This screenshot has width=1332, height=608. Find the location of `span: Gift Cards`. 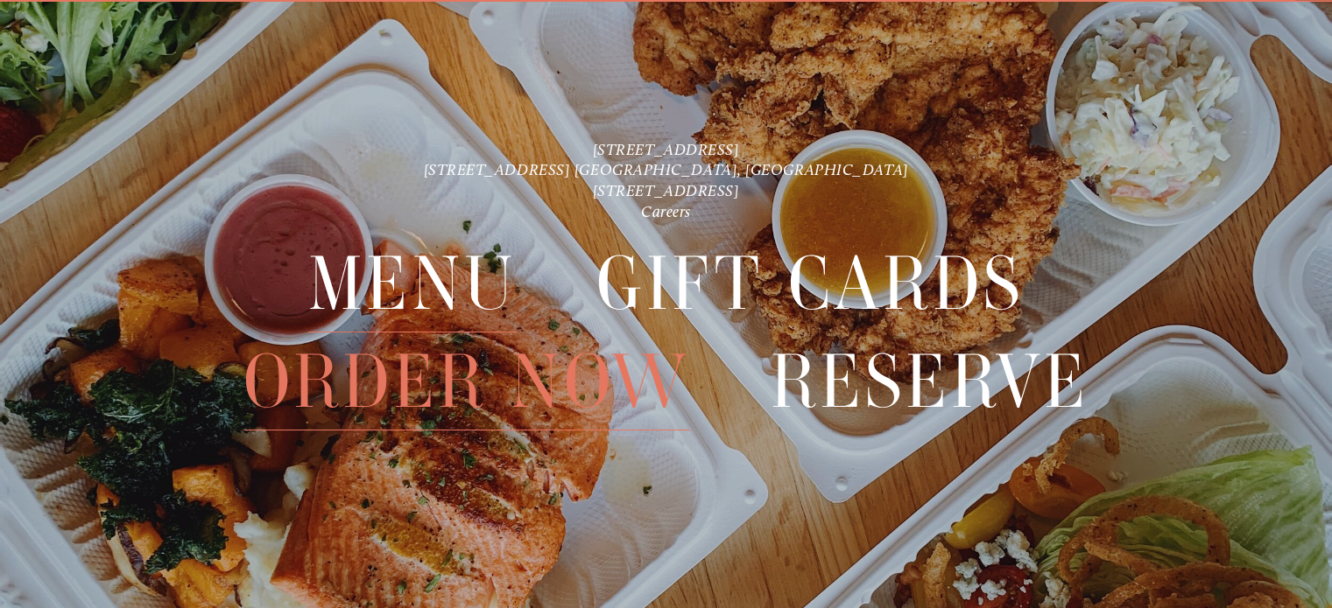

span: Gift Cards is located at coordinates (810, 284).